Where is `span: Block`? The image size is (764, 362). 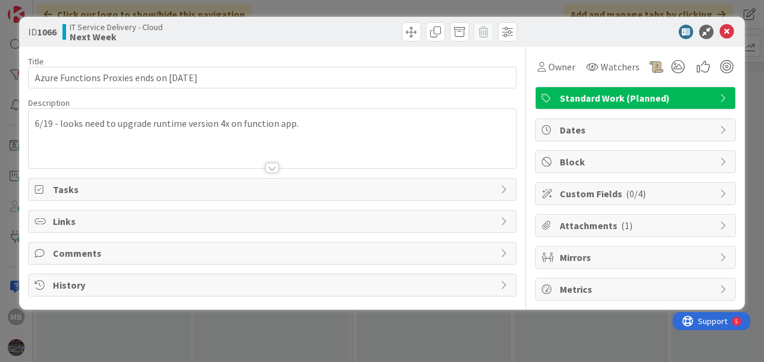 span: Block is located at coordinates (637, 162).